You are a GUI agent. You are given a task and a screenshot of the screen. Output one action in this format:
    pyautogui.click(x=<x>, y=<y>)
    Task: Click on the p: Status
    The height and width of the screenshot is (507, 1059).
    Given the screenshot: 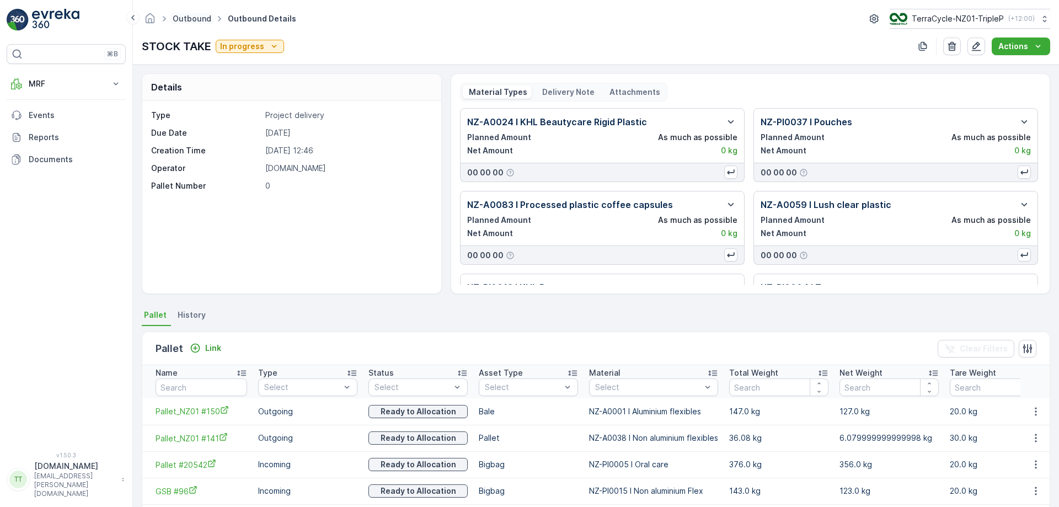 What is the action you would take?
    pyautogui.click(x=381, y=373)
    